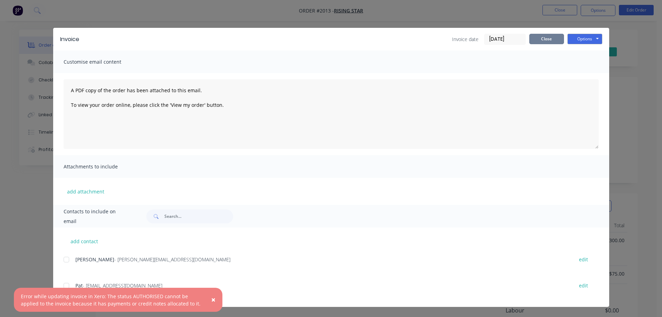 The width and height of the screenshot is (662, 317). Describe the element at coordinates (331, 114) in the screenshot. I see `textarea: A PDF copy of the order has been attached to this email. To view your order online, please click ...` at that location.